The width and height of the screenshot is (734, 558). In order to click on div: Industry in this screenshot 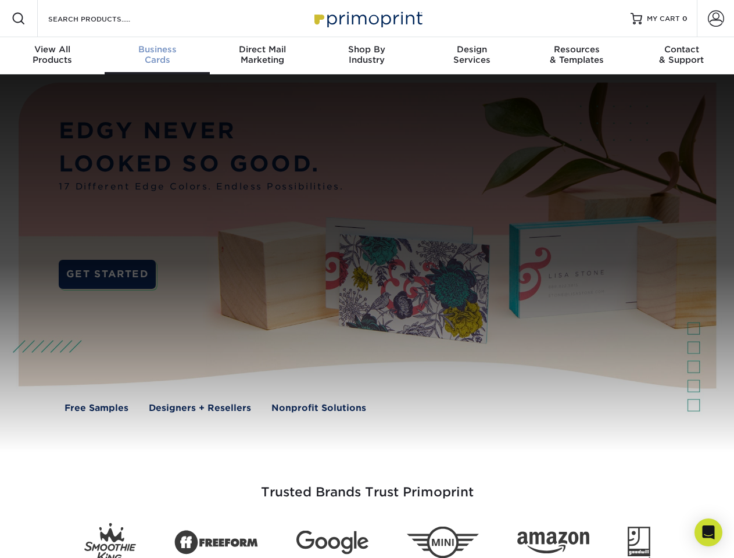, I will do `click(366, 55)`.